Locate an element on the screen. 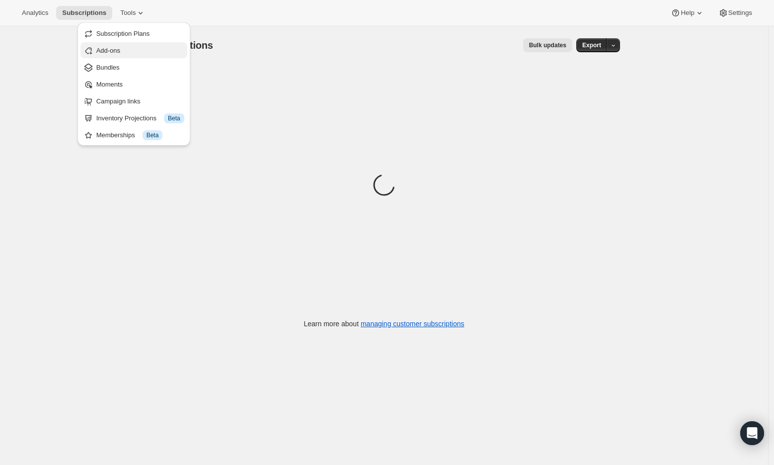 The height and width of the screenshot is (465, 774). button: Add-ons is located at coordinates (134, 50).